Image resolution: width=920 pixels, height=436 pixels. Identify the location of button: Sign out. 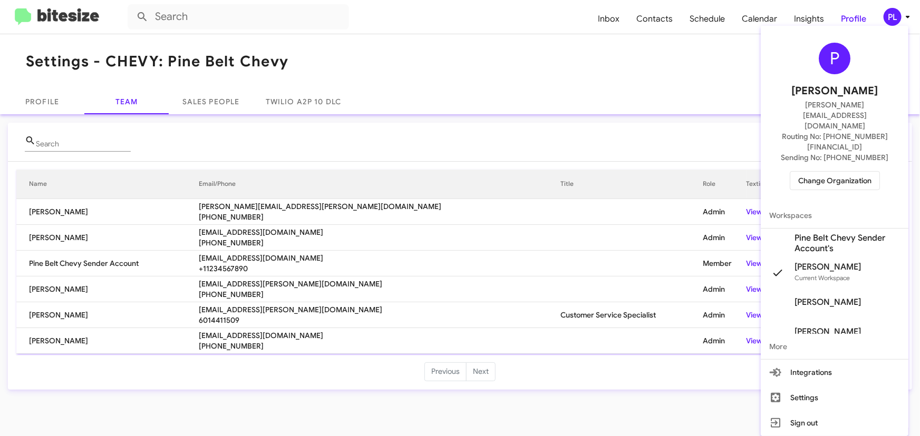
(834, 423).